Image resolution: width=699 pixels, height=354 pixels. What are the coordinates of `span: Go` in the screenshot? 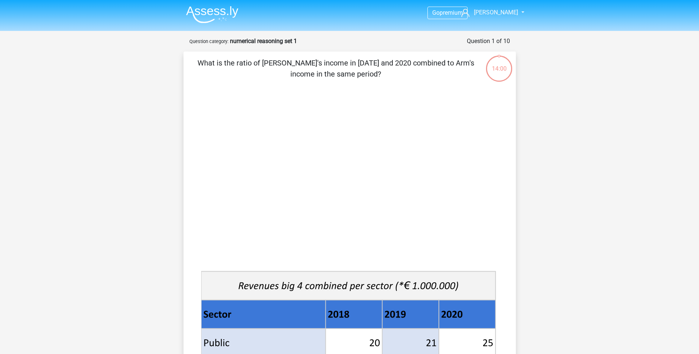 It's located at (436, 13).